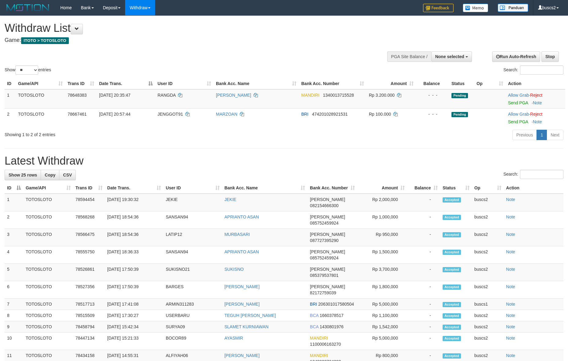  Describe the element at coordinates (438, 8) in the screenshot. I see `img: Feedback.jpg` at that location.